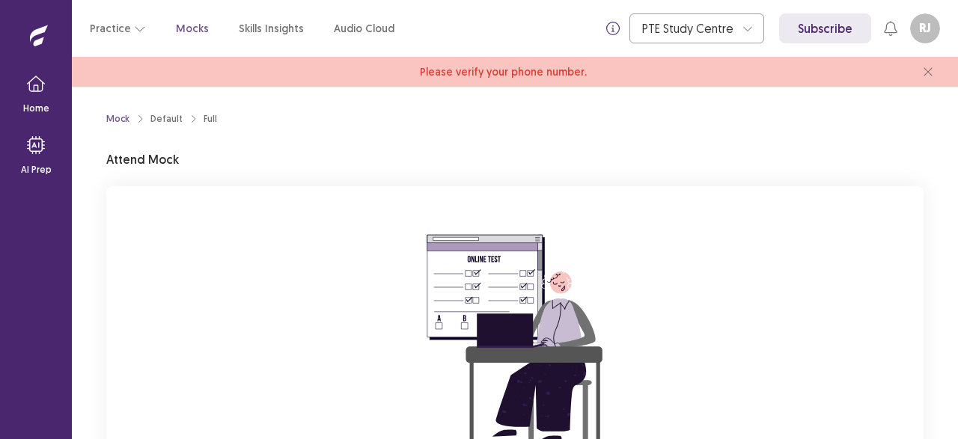 Image resolution: width=958 pixels, height=439 pixels. Describe the element at coordinates (364, 28) in the screenshot. I see `a: Audio Cloud` at that location.